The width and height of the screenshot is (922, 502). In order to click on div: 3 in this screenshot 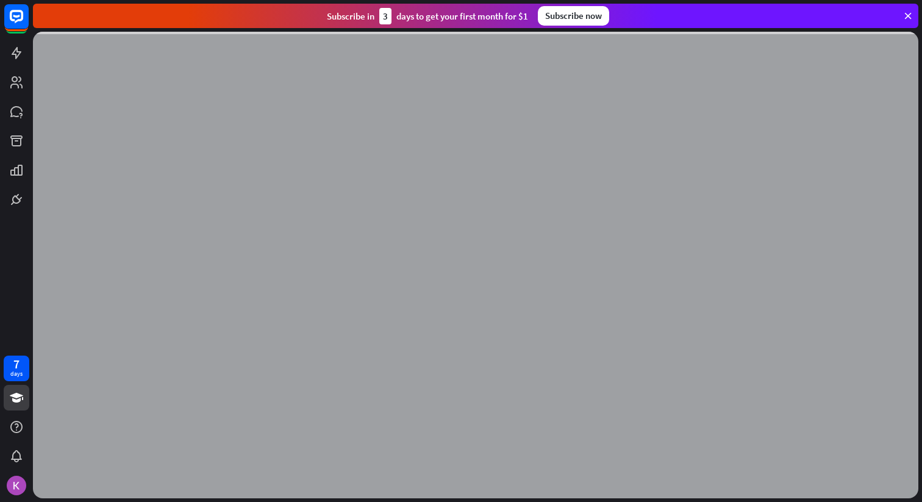, I will do `click(385, 16)`.